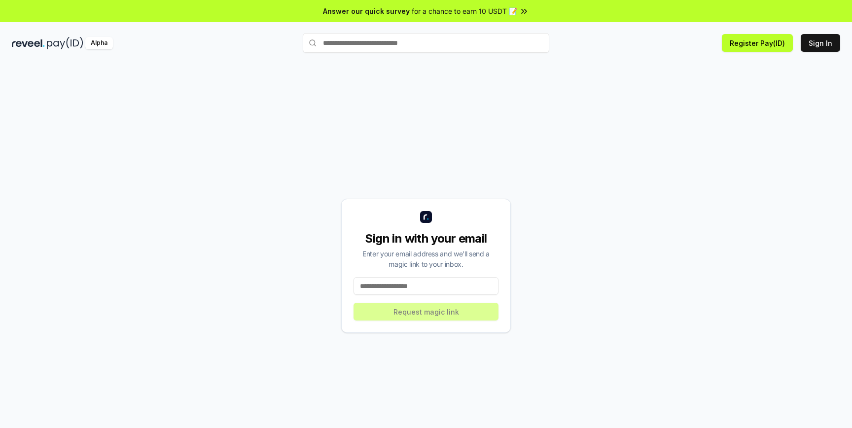 The image size is (852, 428). I want to click on img: reveel_dark, so click(28, 43).